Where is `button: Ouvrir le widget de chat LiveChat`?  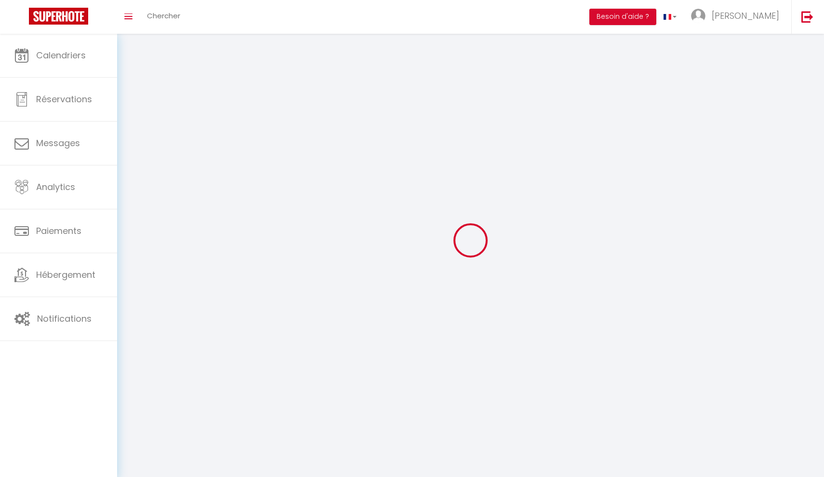 button: Ouvrir le widget de chat LiveChat is located at coordinates (22, 18).